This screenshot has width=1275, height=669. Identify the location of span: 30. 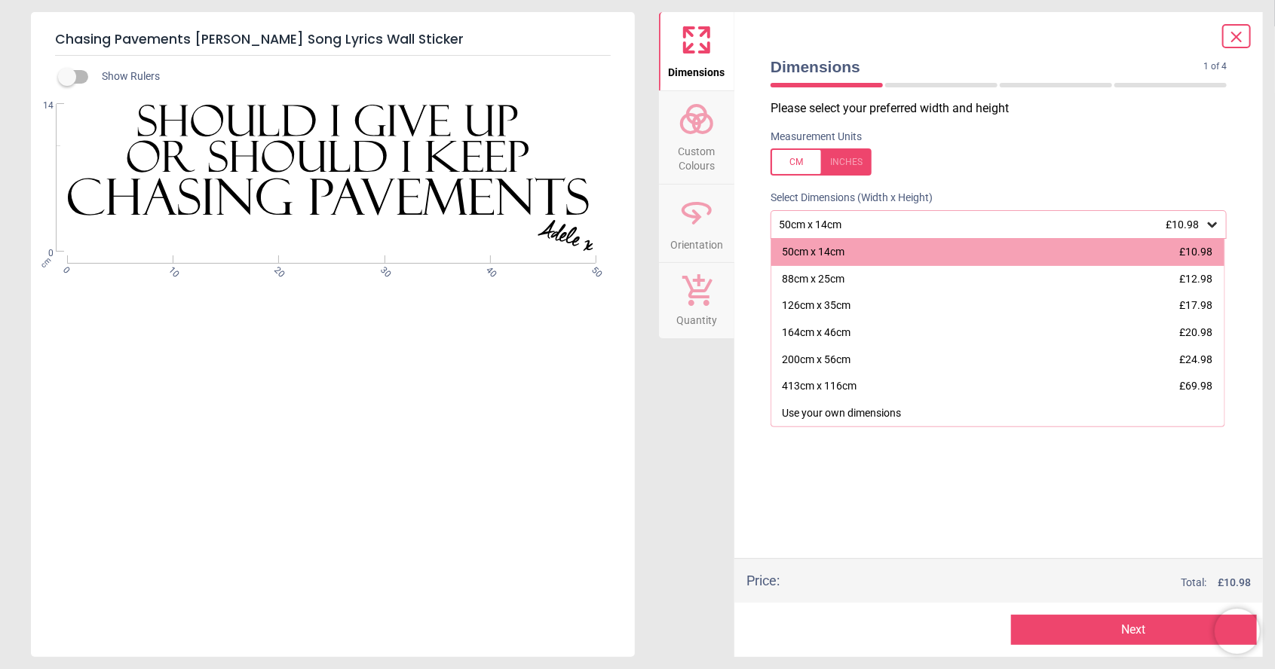
(382, 269).